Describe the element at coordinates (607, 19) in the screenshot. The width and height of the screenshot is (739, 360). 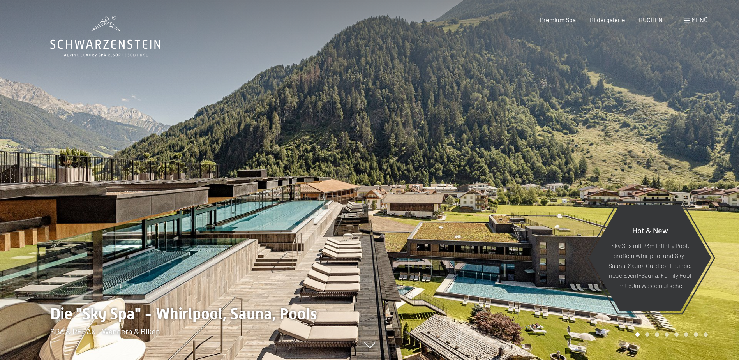
I see `a: Bildergalerie` at that location.